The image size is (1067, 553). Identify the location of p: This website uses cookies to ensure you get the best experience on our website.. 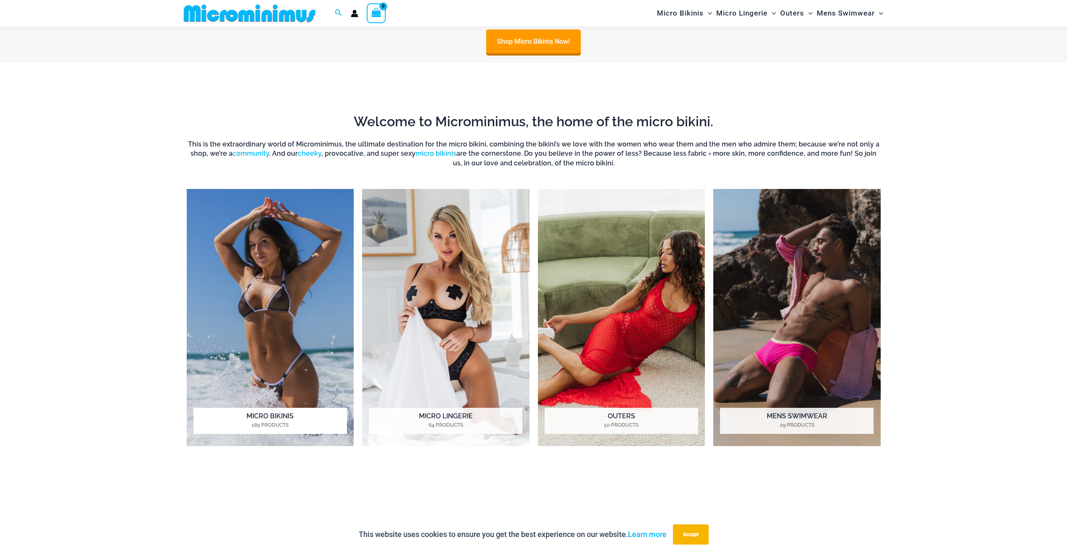
(513, 534).